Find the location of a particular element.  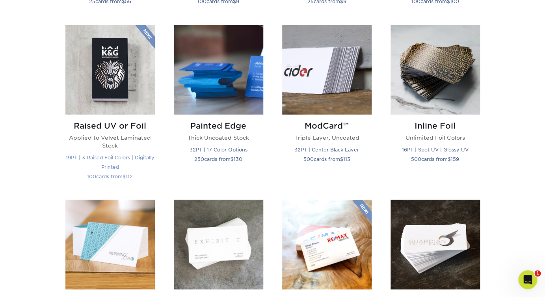

p: Thick Uncoated Stock is located at coordinates (218, 137).